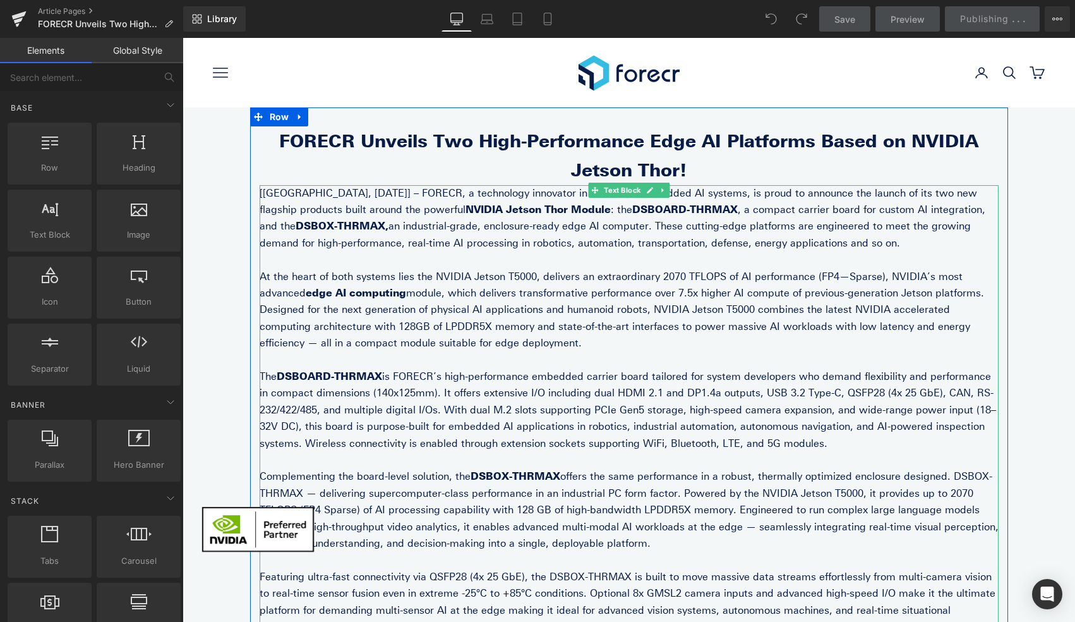 This screenshot has width=1075, height=622. I want to click on span: Icon, so click(49, 301).